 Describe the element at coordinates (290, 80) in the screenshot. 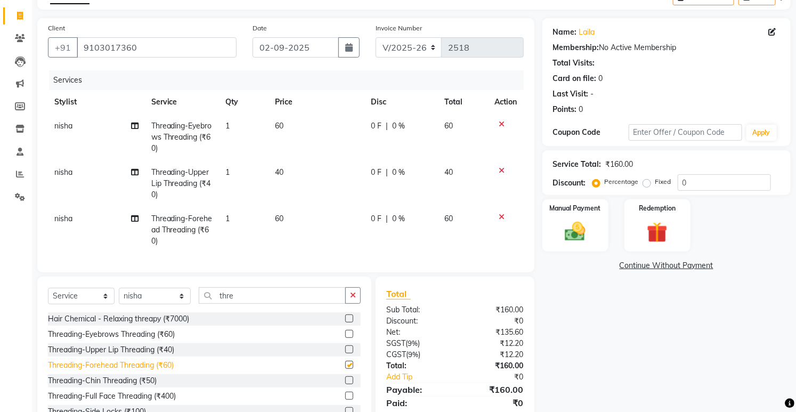

I see `div: Services` at that location.